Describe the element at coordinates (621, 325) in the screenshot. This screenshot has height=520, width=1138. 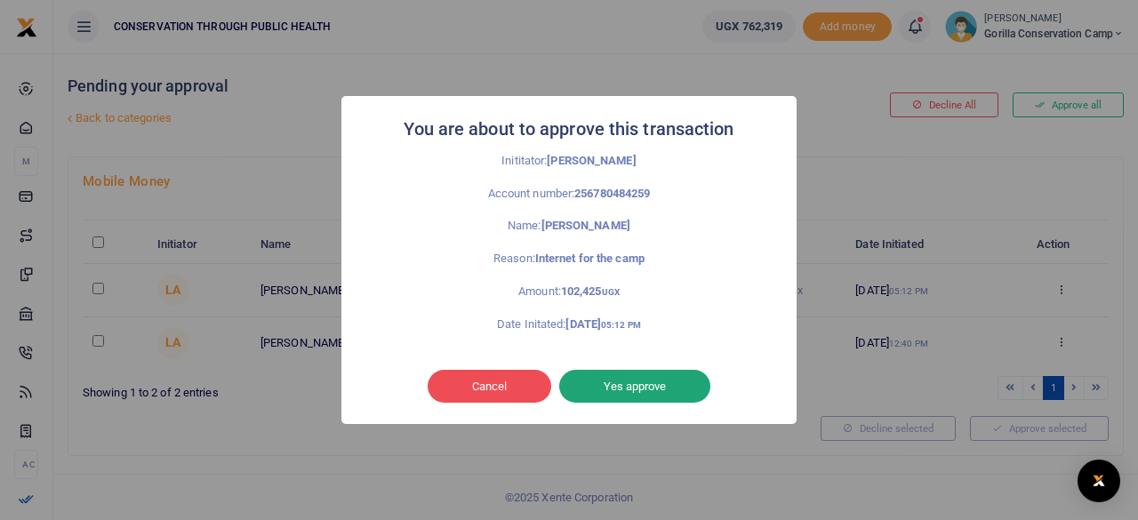
I see `small: 05:12 PM` at that location.